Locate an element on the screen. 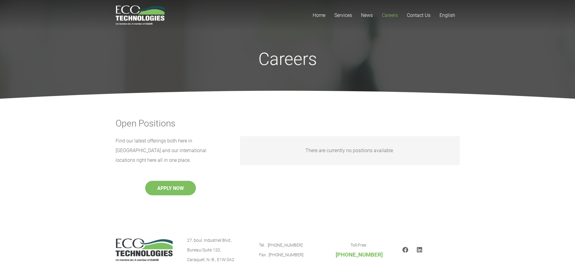 This screenshot has width=575, height=275. a: logo_EcoTech_ASDR_RGB is located at coordinates (140, 15).